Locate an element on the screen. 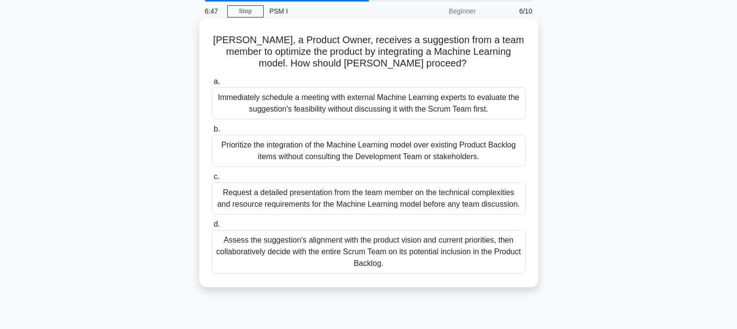 The height and width of the screenshot is (329, 737). div: PSM I is located at coordinates (330, 11).